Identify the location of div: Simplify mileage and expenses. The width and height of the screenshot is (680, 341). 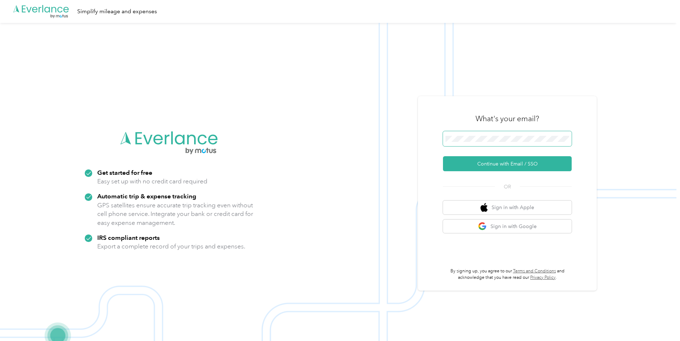
(117, 11).